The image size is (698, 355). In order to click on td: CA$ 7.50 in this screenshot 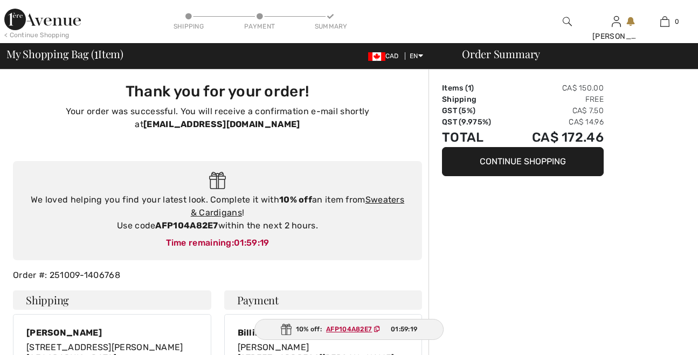, I will do `click(556, 110)`.